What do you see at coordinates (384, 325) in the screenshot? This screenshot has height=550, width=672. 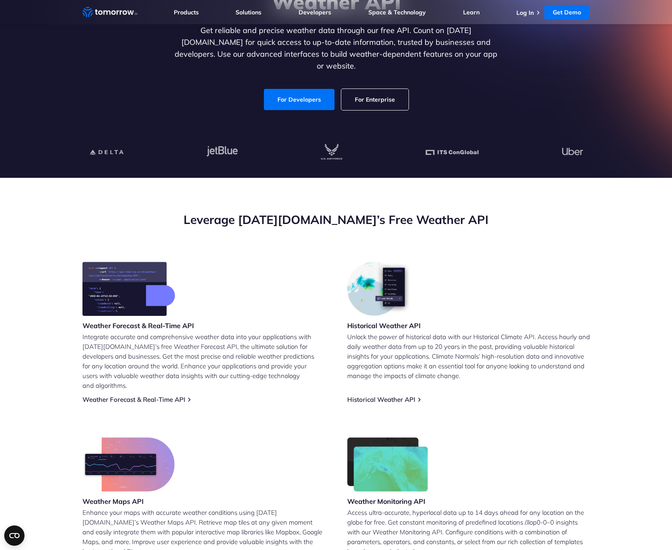 I see `h3: Historical Weather API` at bounding box center [384, 325].